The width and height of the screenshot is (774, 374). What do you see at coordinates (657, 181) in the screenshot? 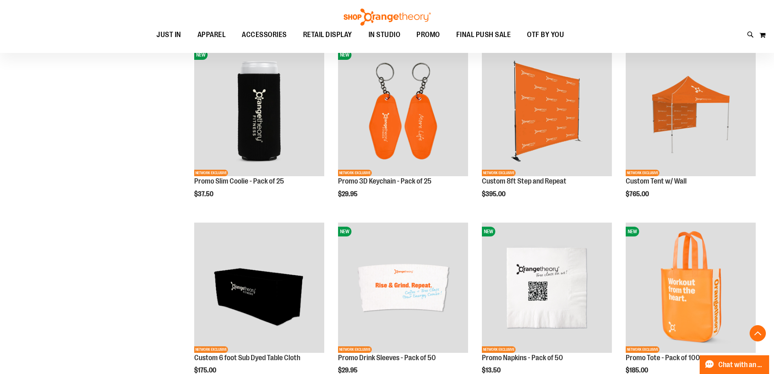
I see `a: Custom Tent w/ Wall` at bounding box center [657, 181].